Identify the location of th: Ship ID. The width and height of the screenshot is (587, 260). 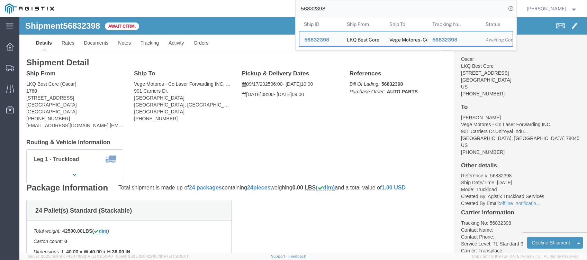
(321, 24).